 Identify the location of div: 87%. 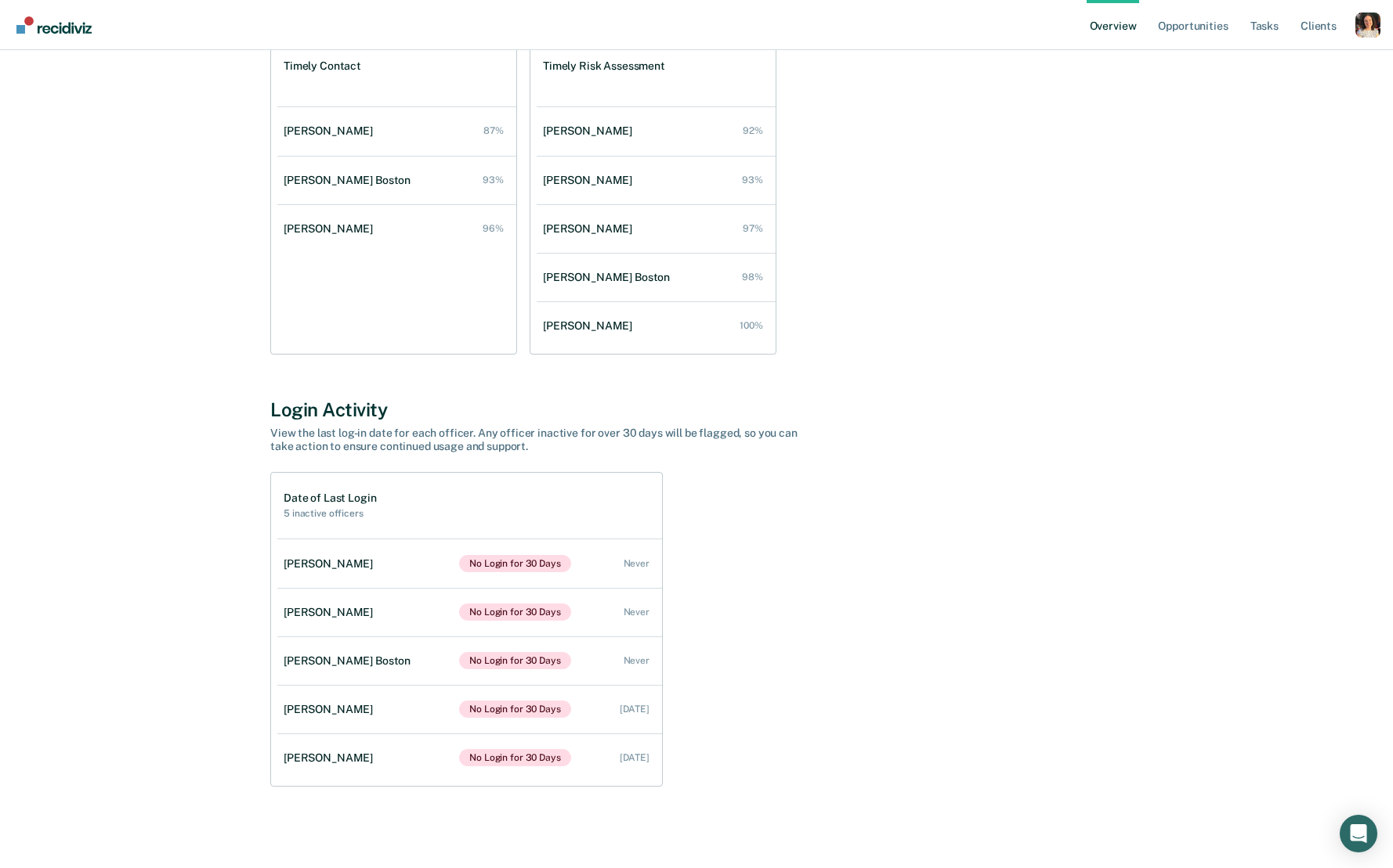
(493, 131).